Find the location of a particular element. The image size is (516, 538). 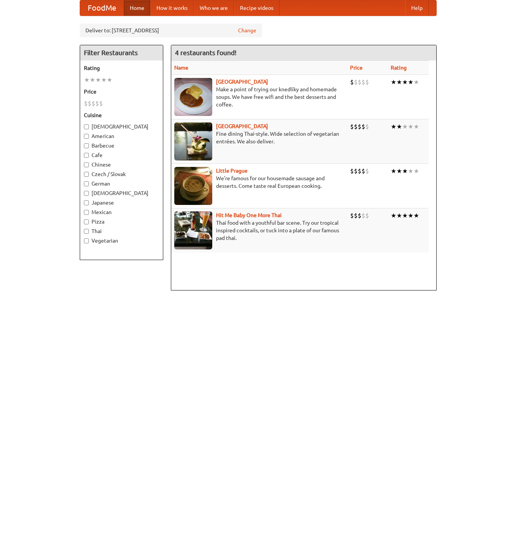

a: Recipe videos is located at coordinates (257, 8).